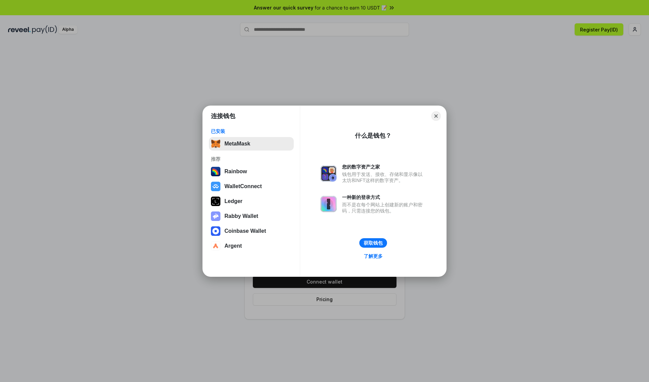 Image resolution: width=649 pixels, height=382 pixels. I want to click on div: Coinbase Wallet, so click(245, 231).